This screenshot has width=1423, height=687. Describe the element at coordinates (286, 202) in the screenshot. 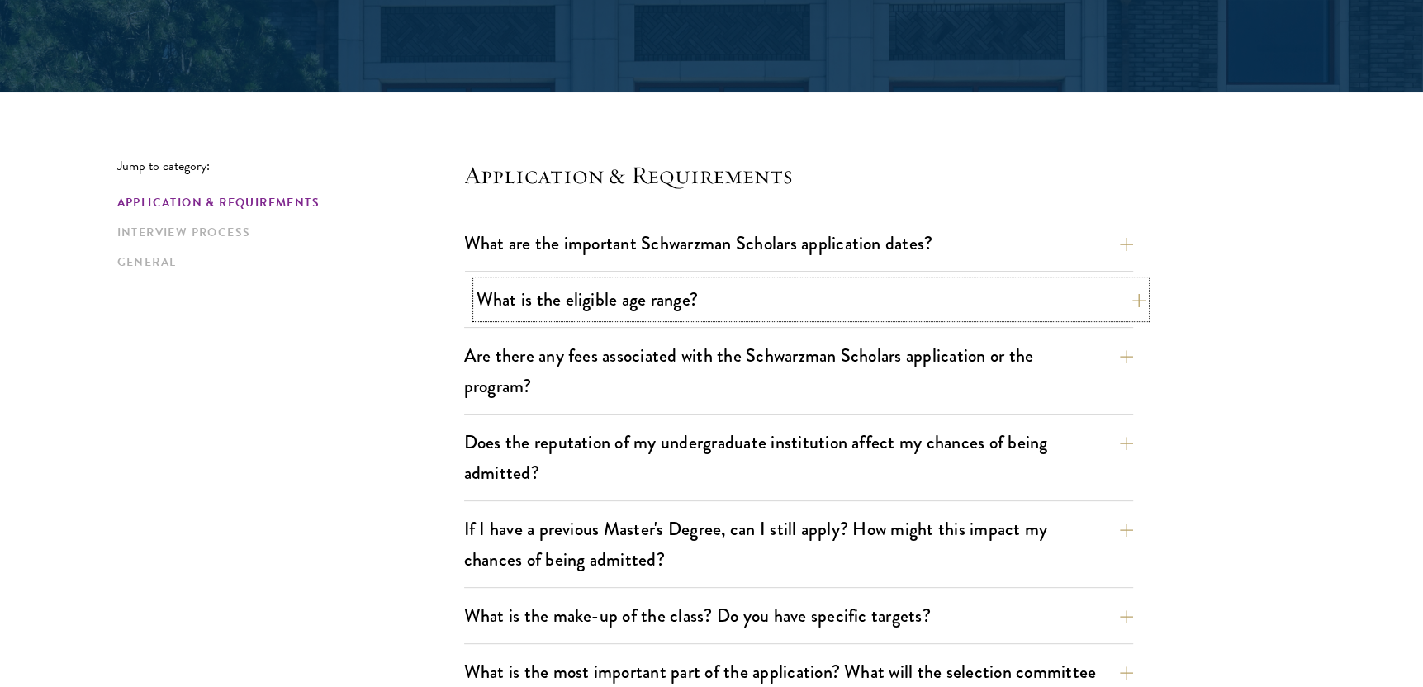

I see `a: Application & Requirements` at that location.